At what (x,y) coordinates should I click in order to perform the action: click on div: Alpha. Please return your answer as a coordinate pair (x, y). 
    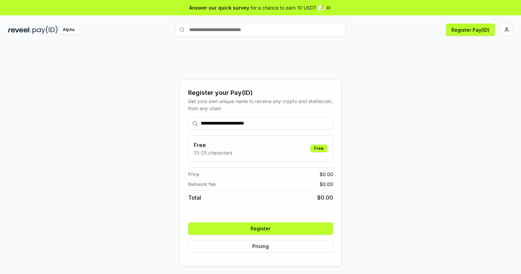
    Looking at the image, I should click on (69, 30).